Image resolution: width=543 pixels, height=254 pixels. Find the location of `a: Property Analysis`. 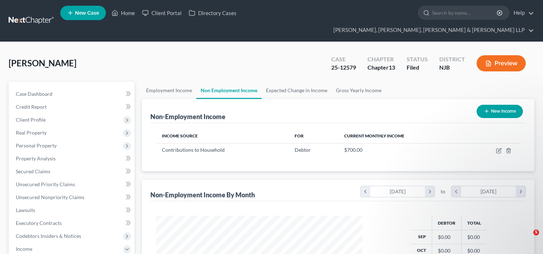

a: Property Analysis is located at coordinates (72, 158).